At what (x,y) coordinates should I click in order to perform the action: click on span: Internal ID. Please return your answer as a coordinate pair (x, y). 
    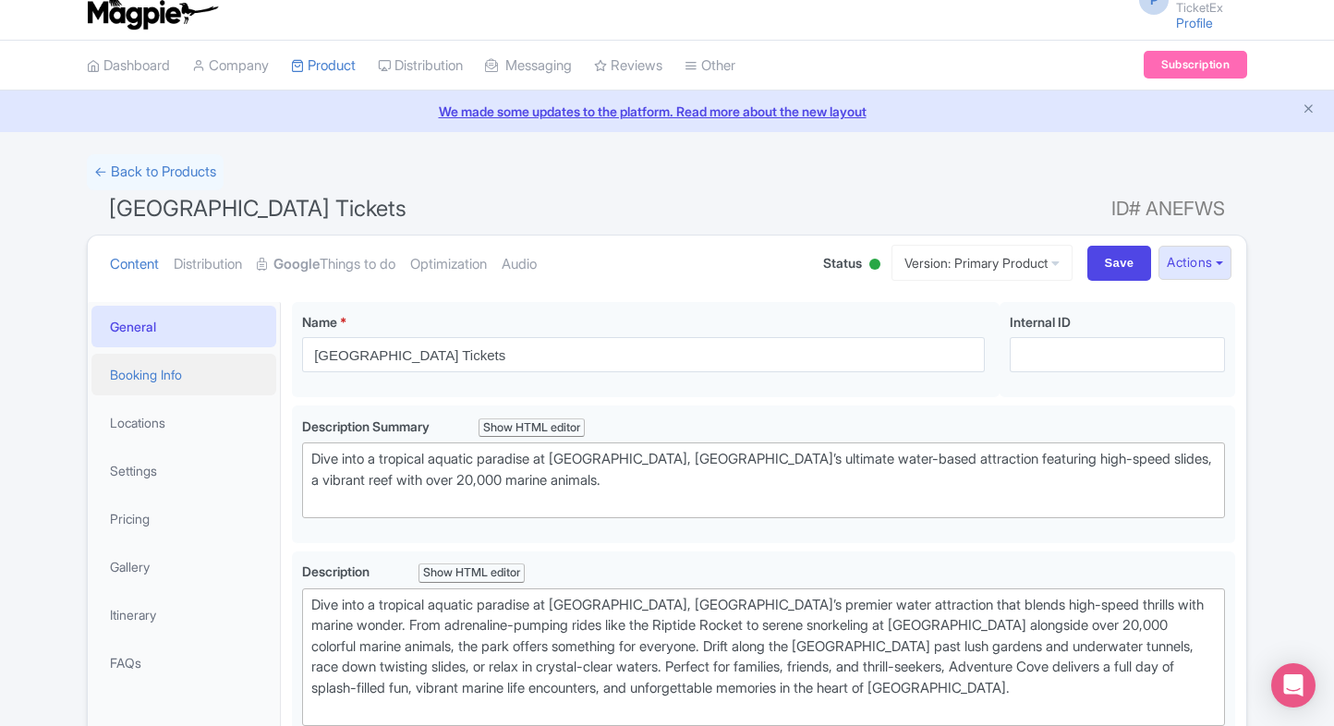
    Looking at the image, I should click on (1040, 322).